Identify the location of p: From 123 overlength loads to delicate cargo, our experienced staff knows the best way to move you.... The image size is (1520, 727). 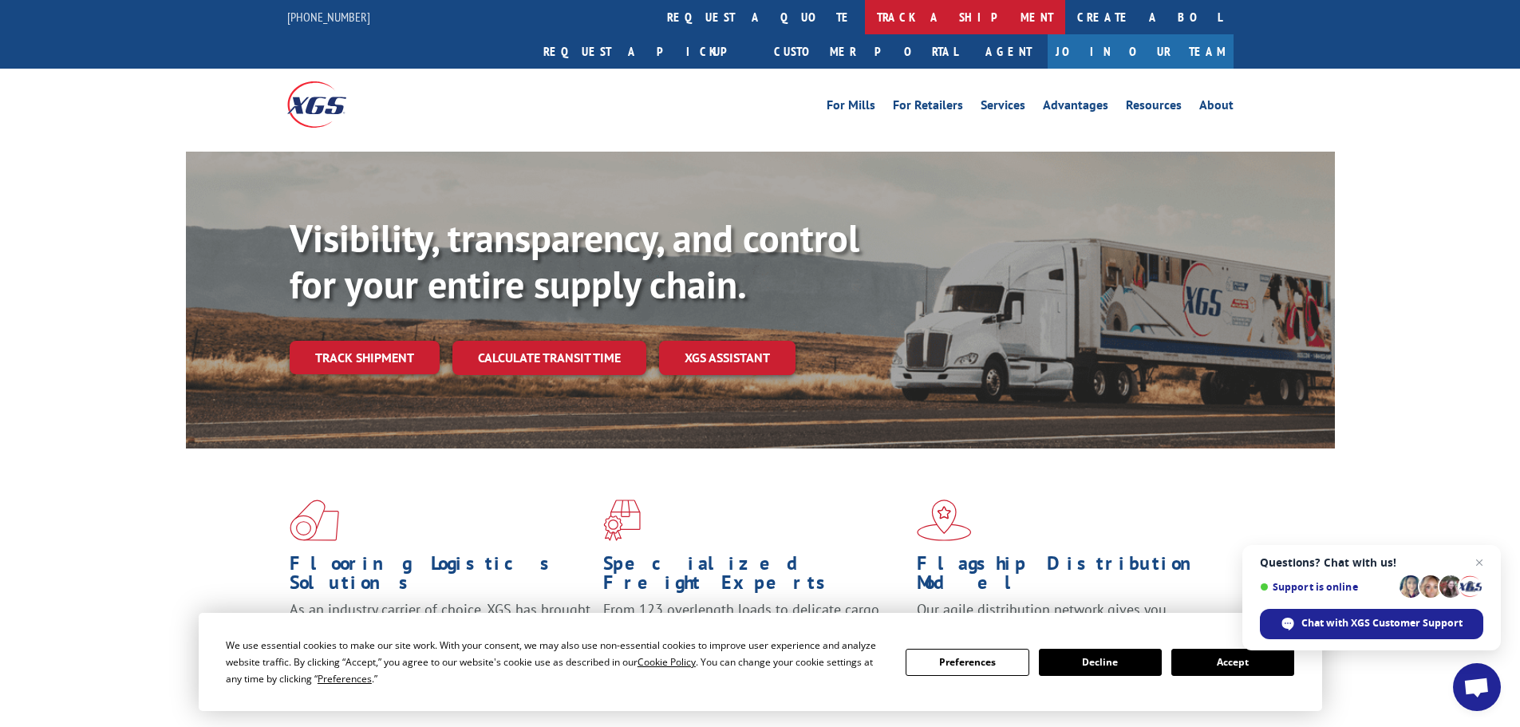
(754, 635).